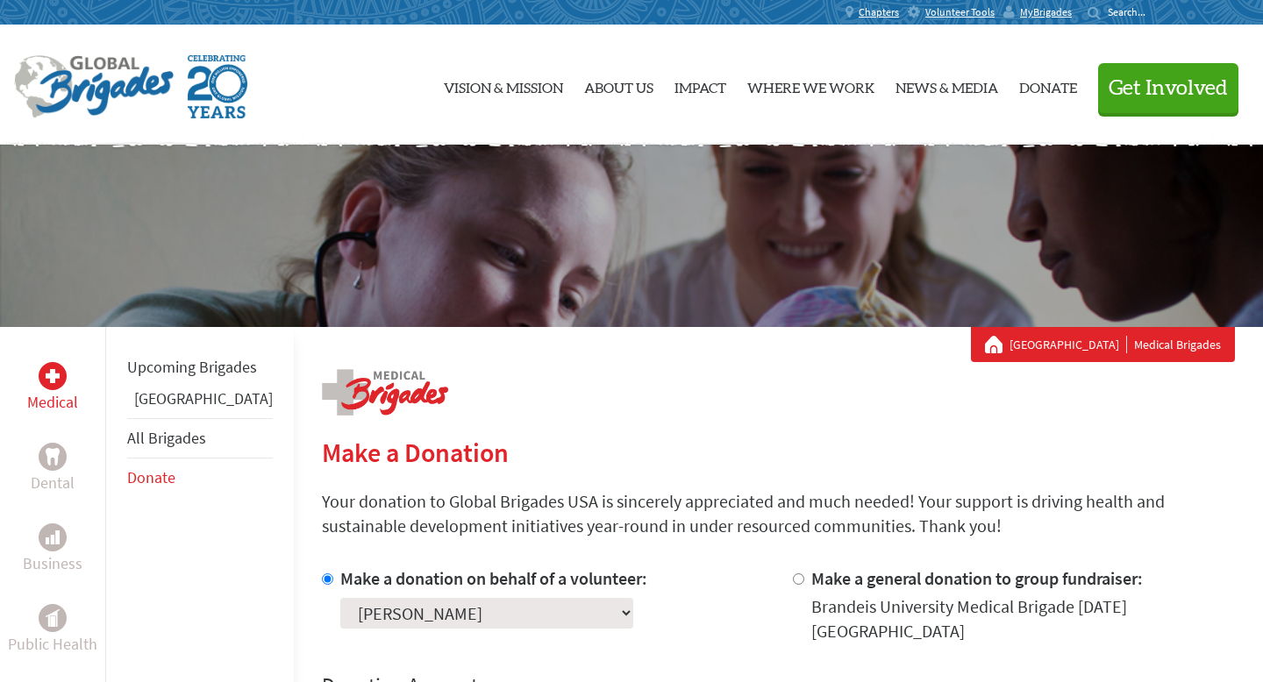 The image size is (1263, 682). I want to click on img: Global Brigades Celebrating 20 Years, so click(217, 87).